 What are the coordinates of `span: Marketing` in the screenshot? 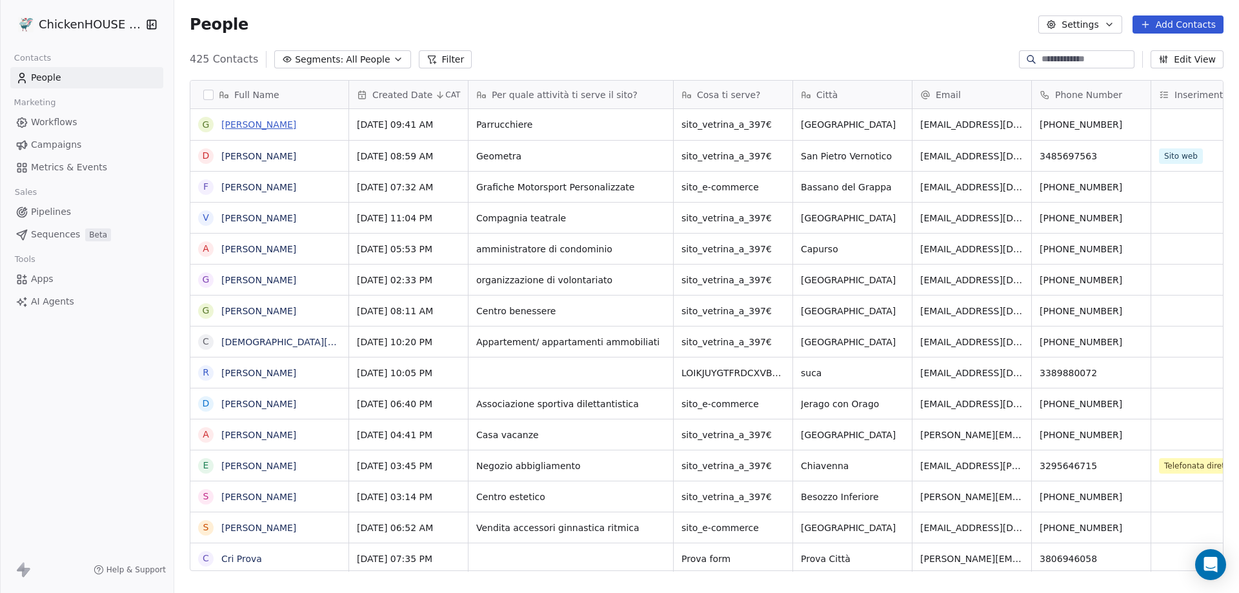 It's located at (35, 103).